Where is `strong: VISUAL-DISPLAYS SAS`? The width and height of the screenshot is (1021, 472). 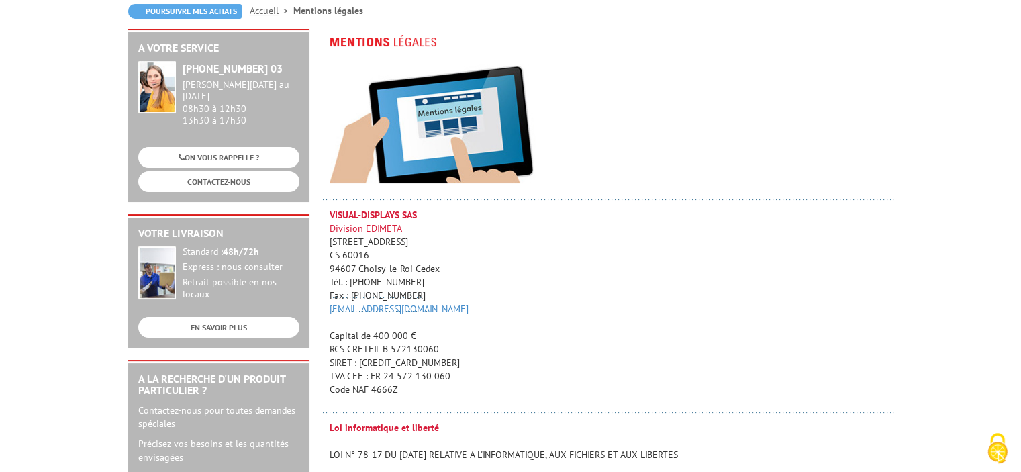 strong: VISUAL-DISPLAYS SAS is located at coordinates (373, 215).